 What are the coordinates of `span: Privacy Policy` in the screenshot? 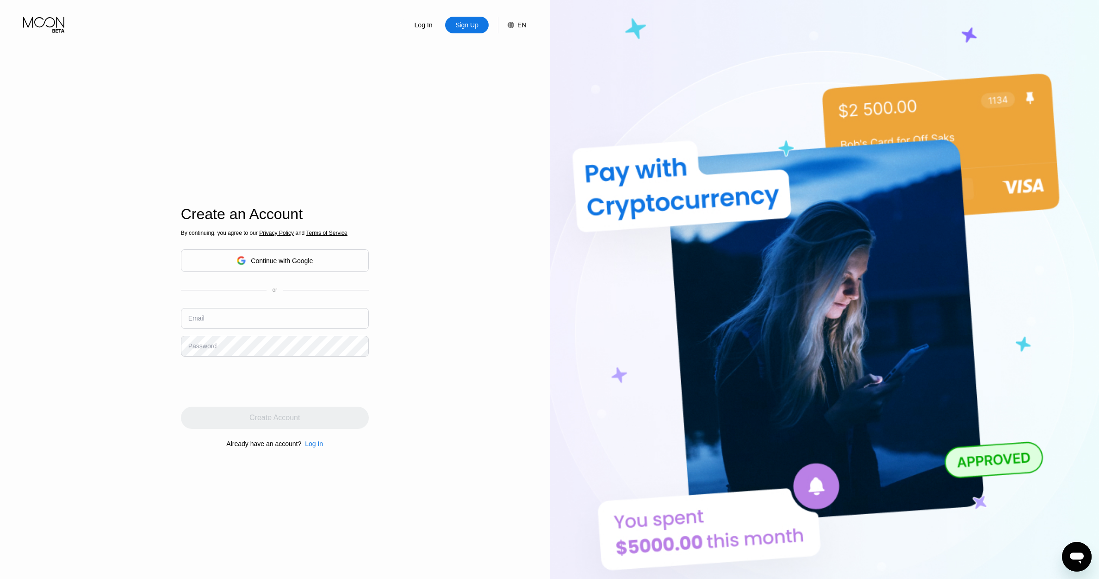 It's located at (276, 233).